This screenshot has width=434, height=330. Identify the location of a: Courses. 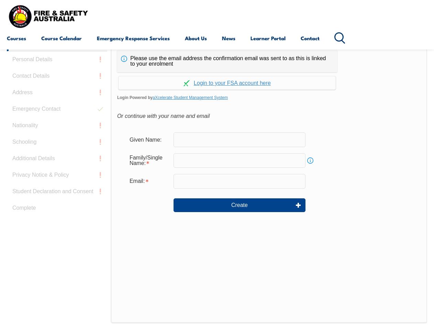
(16, 38).